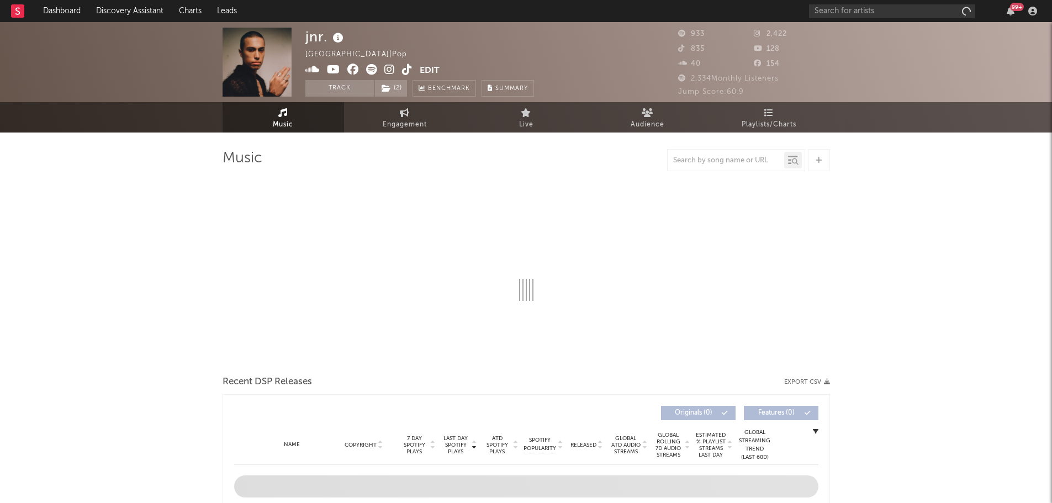 The height and width of the screenshot is (503, 1052). What do you see at coordinates (511, 88) in the screenshot?
I see `span: Summary` at bounding box center [511, 88].